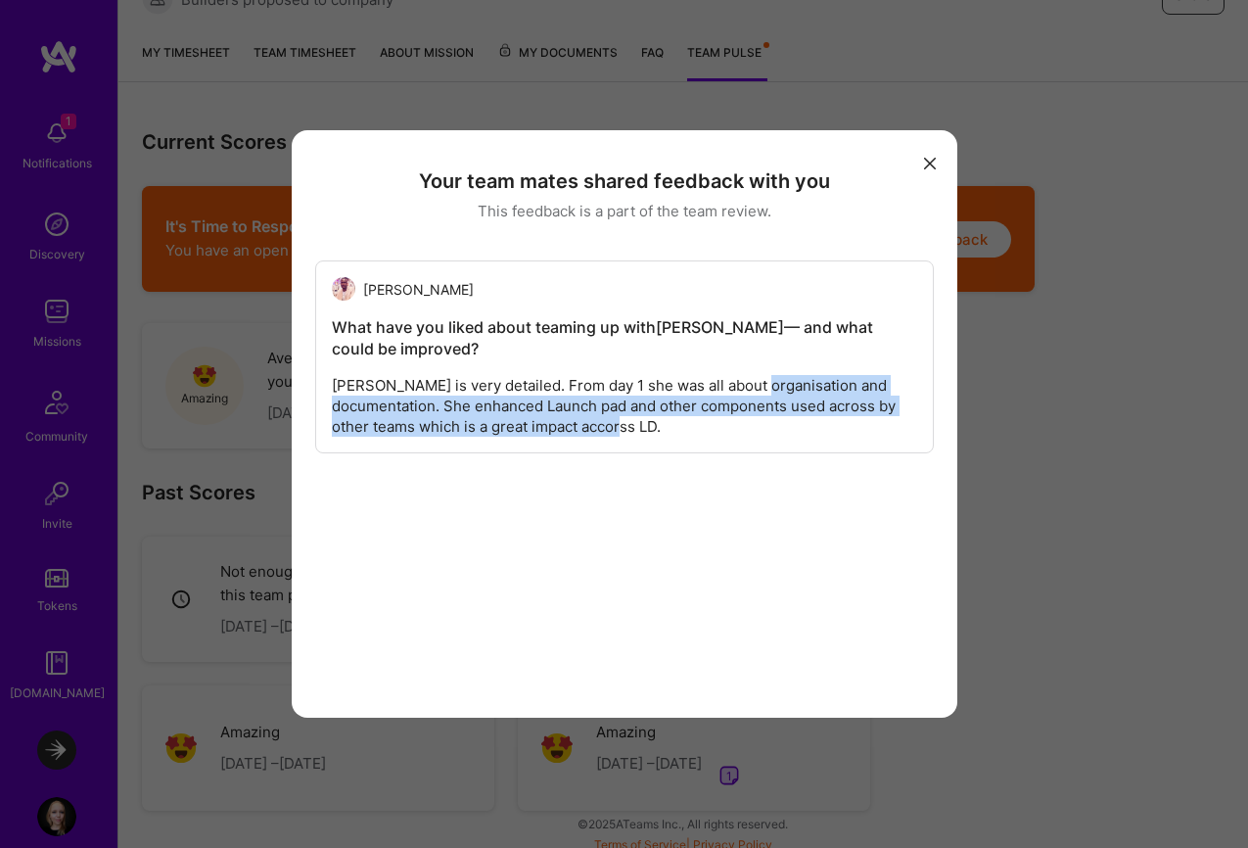 The image size is (1248, 848). Describe the element at coordinates (624, 424) in the screenshot. I see `div: modal` at that location.